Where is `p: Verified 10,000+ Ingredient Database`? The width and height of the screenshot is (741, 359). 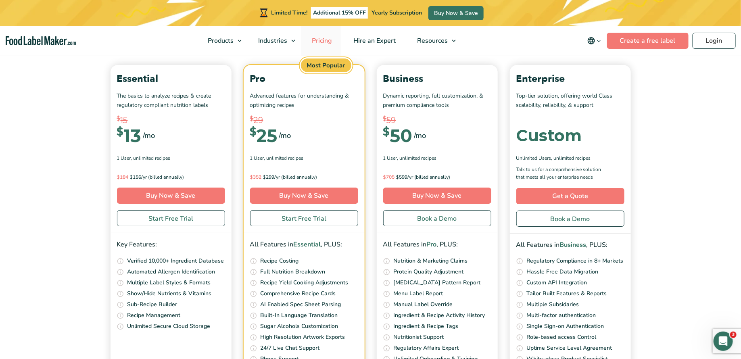 p: Verified 10,000+ Ingredient Database is located at coordinates (176, 261).